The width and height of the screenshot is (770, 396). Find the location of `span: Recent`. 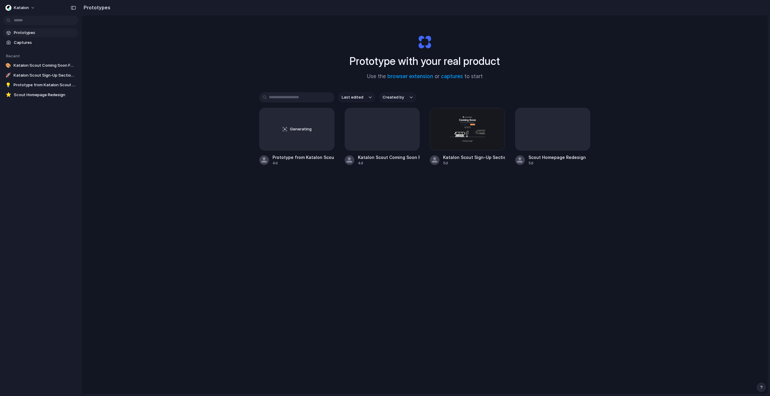

span: Recent is located at coordinates (13, 56).